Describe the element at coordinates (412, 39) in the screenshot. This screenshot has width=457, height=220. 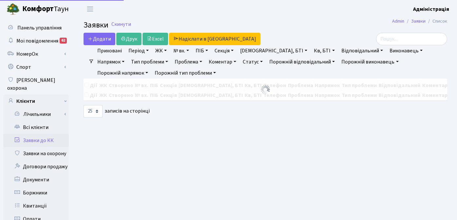
I see `input: Пошук...` at that location.